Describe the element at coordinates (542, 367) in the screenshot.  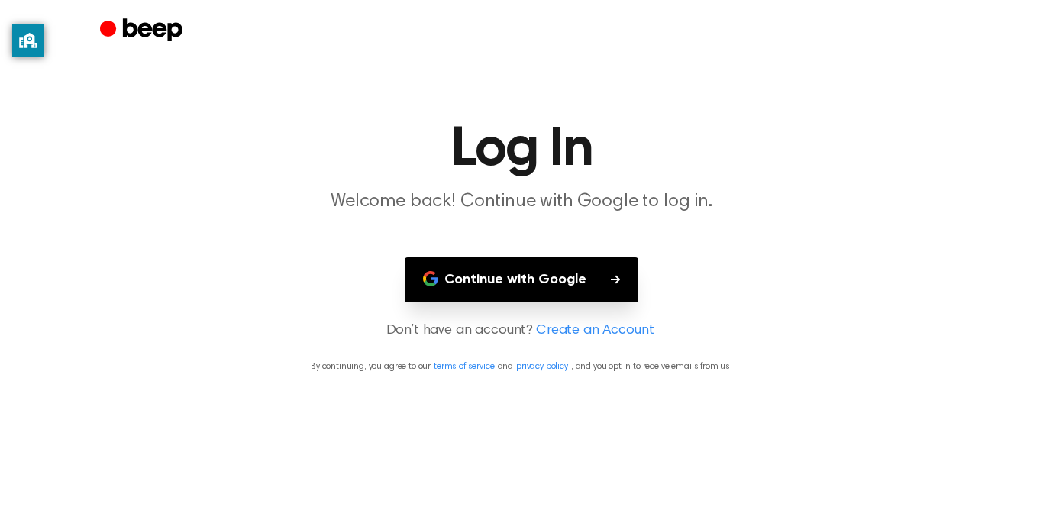
I see `a: privacy policy` at that location.